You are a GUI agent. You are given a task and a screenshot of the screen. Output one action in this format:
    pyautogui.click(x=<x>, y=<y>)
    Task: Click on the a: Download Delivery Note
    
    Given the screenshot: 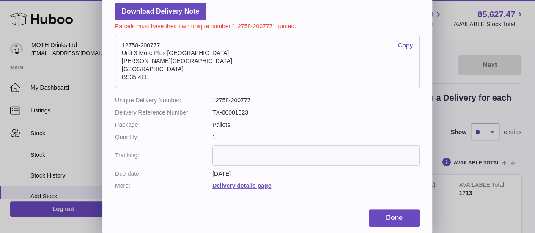 What is the action you would take?
    pyautogui.click(x=160, y=11)
    